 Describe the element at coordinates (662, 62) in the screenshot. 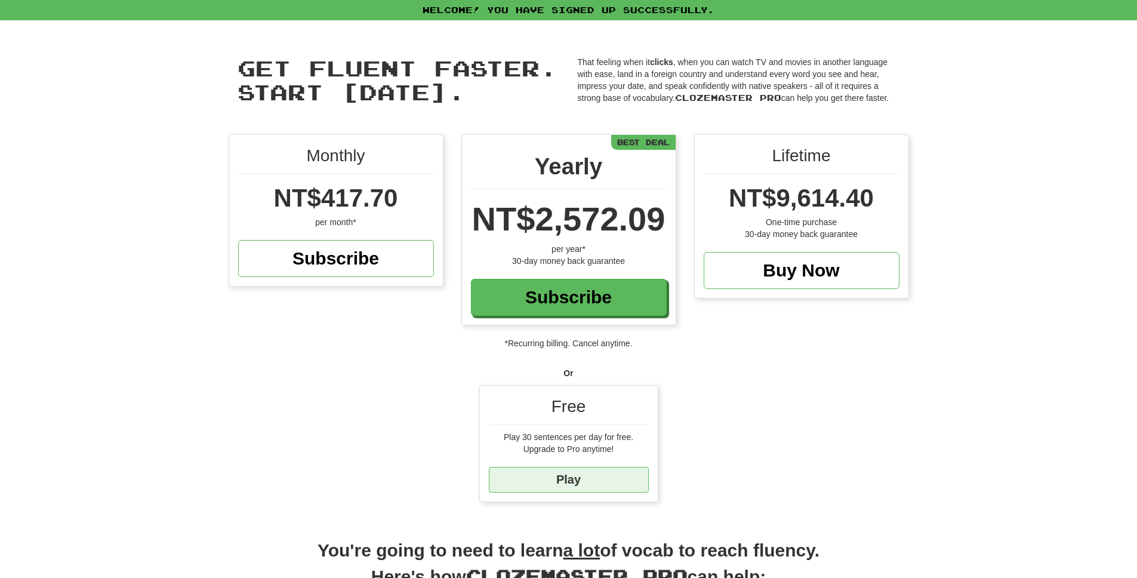

I see `strong: clicks` at that location.